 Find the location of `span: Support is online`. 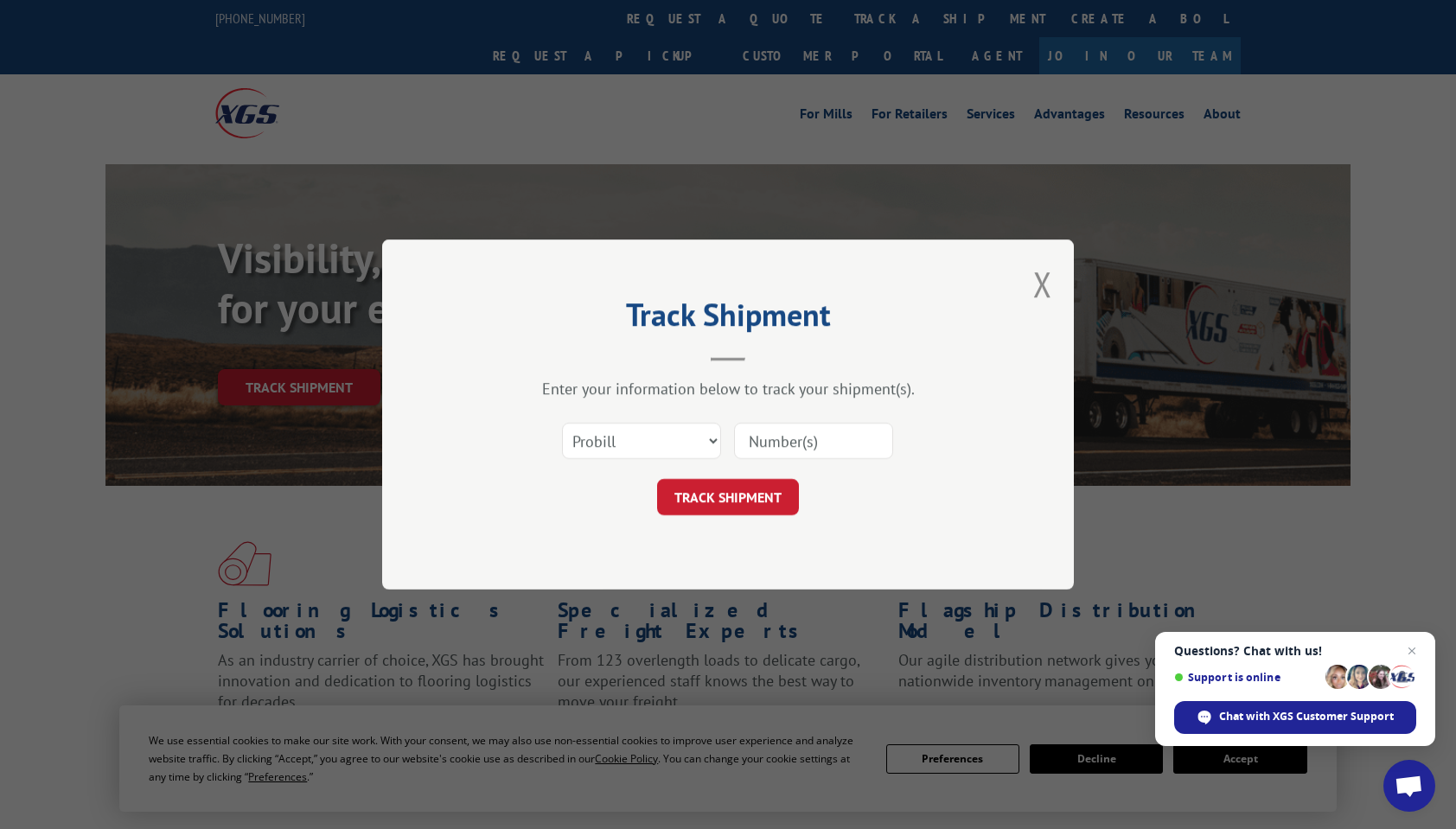

span: Support is online is located at coordinates (1247, 677).